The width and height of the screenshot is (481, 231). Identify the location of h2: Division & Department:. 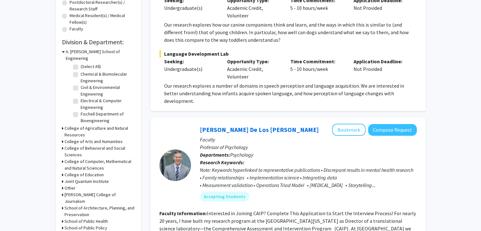
(98, 42).